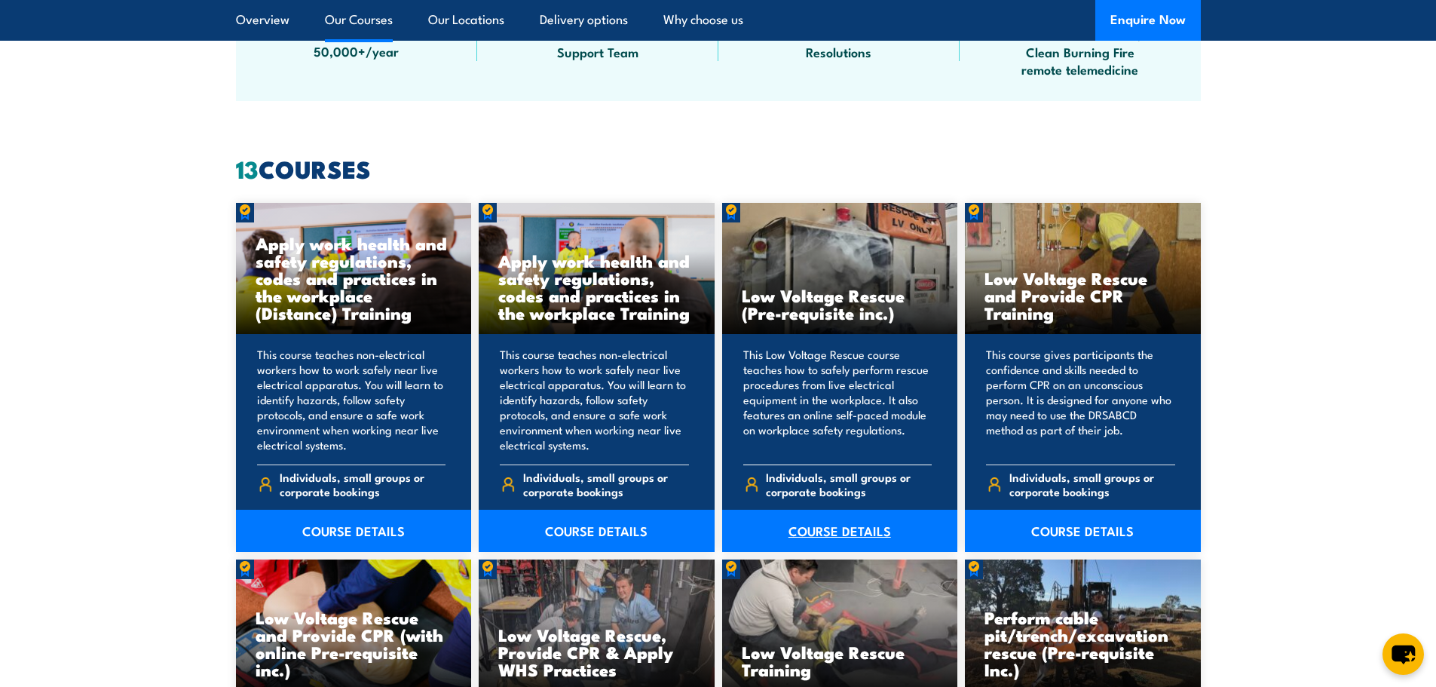 This screenshot has width=1436, height=687. What do you see at coordinates (838, 400) in the screenshot?
I see `p: This Low Voltage Rescue course teaches how to safely perform rescue procedures from live electric...` at bounding box center [838, 400].